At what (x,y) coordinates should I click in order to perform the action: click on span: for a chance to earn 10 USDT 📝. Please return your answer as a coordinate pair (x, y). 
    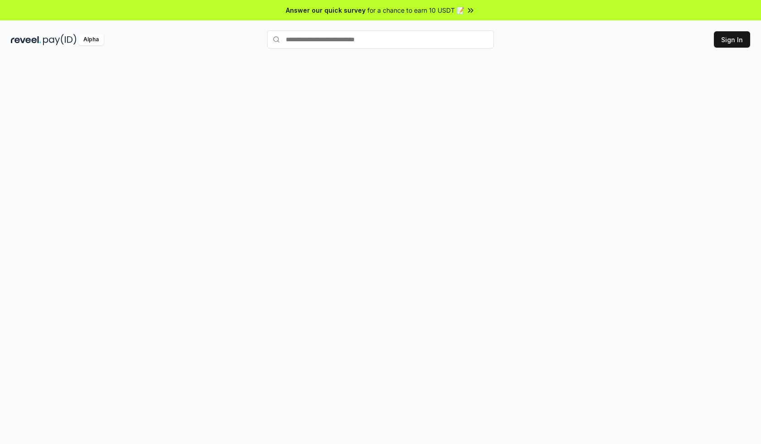
    Looking at the image, I should click on (416, 10).